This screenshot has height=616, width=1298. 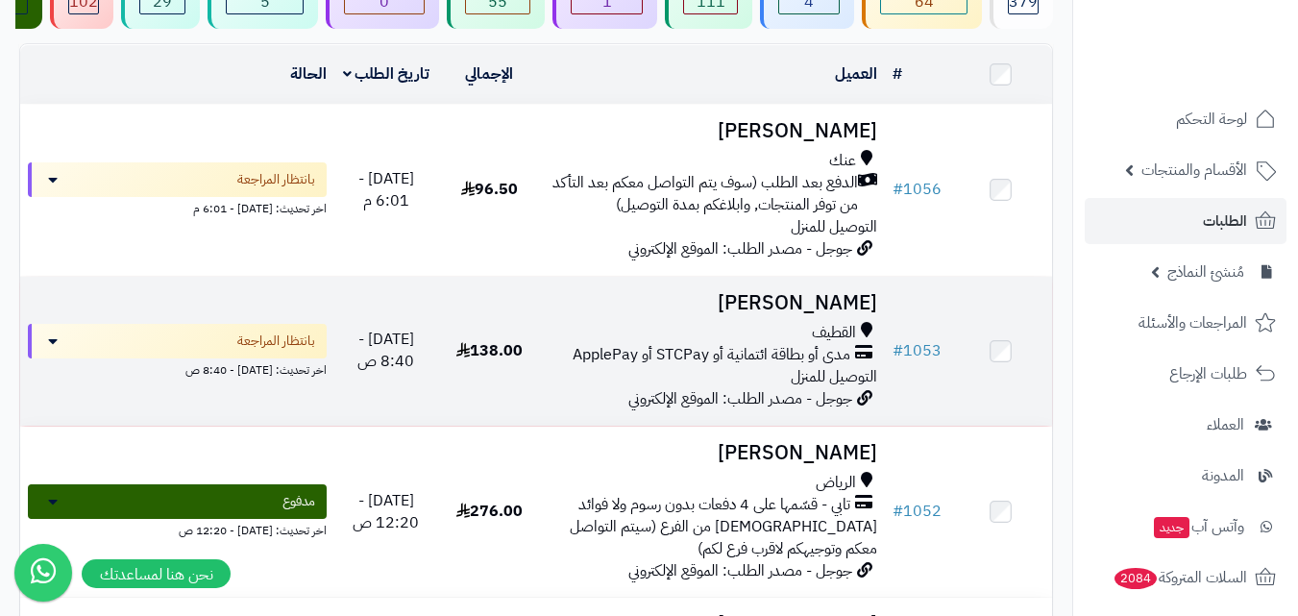 What do you see at coordinates (714, 505) in the screenshot?
I see `span: تابي - قسّمها على 4 دفعات بدون رسوم ولا فوائد` at bounding box center [714, 505].